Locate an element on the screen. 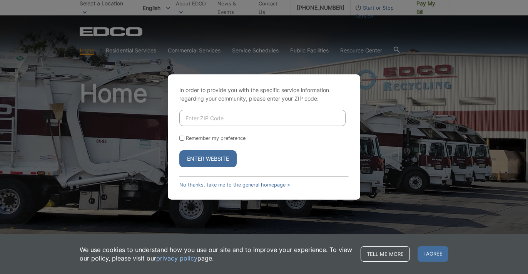  p: In order to provide you with the specific service information regarding your community, please en... is located at coordinates (264, 94).